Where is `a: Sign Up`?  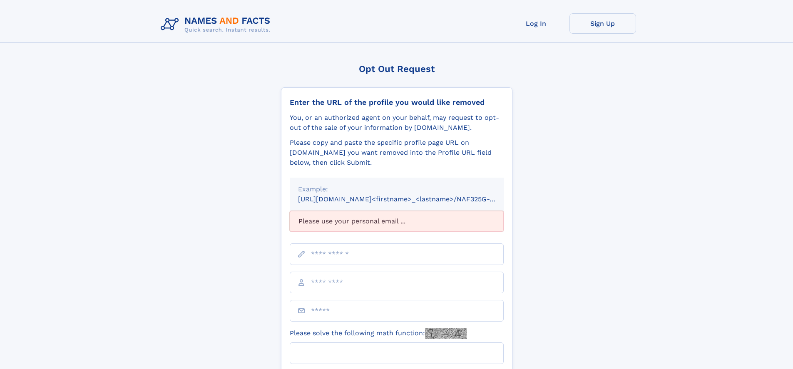 a: Sign Up is located at coordinates (603, 23).